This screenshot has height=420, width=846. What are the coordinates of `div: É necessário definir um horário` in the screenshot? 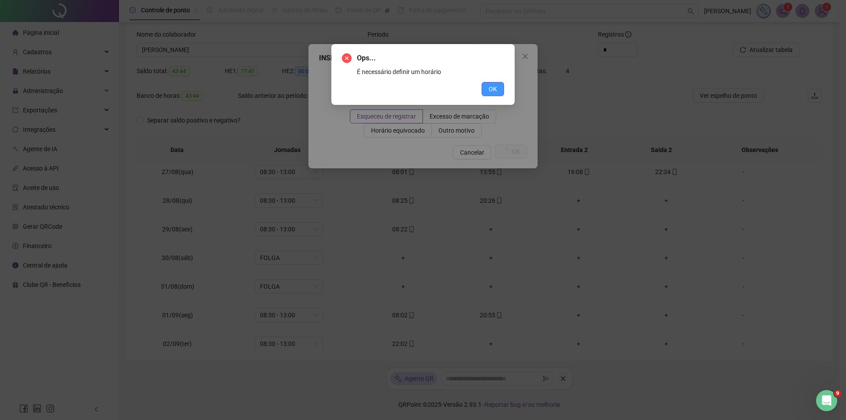 It's located at (430, 72).